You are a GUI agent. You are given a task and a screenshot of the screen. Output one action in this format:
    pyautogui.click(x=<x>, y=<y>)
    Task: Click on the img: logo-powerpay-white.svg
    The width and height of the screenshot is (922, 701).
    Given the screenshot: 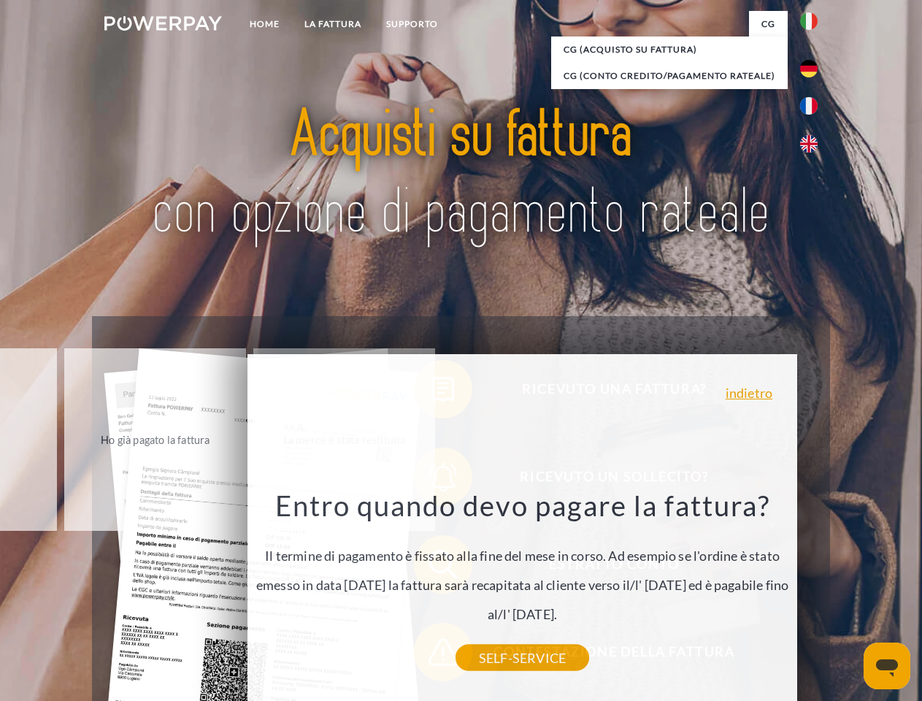 What is the action you would take?
    pyautogui.click(x=163, y=23)
    